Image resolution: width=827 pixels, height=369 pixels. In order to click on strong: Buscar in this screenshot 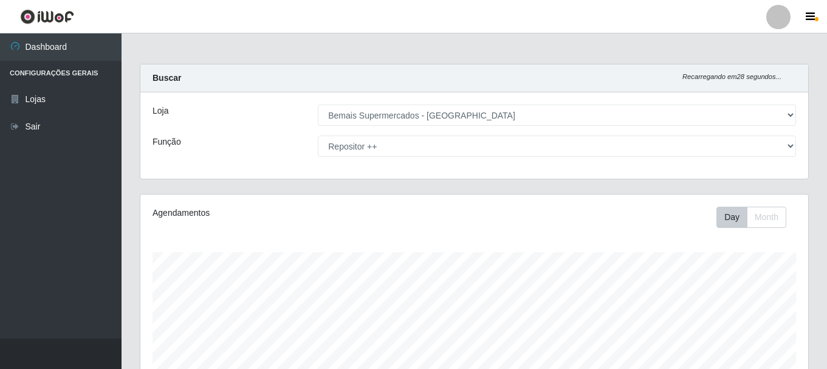, I will do `click(166, 78)`.